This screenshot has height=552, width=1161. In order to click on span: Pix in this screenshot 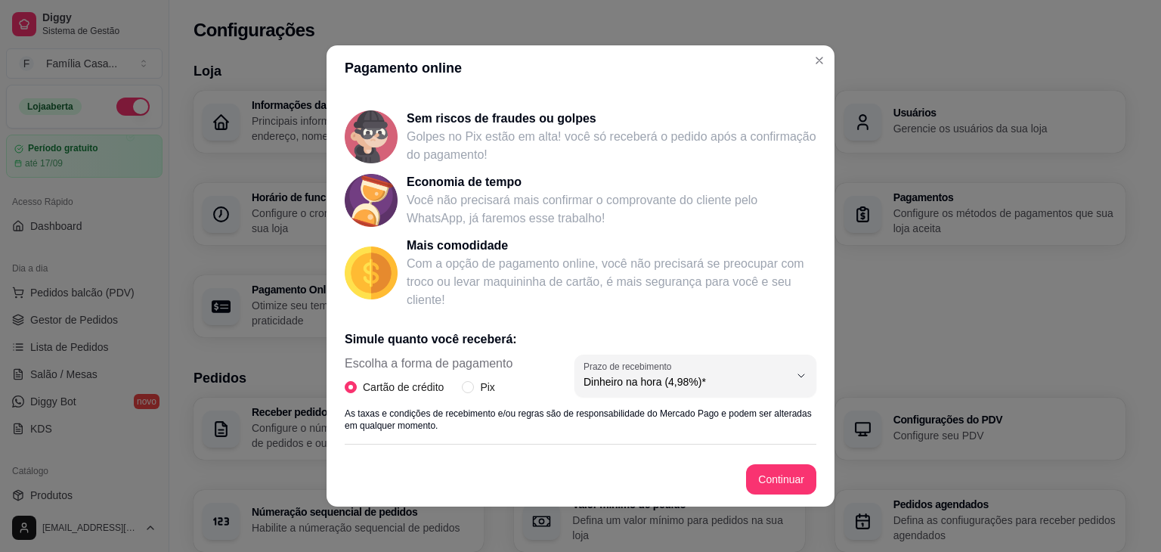, I will do `click(487, 387)`.